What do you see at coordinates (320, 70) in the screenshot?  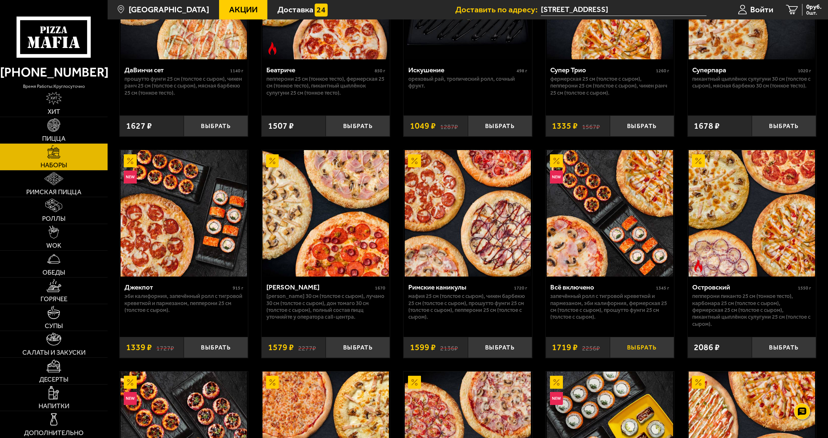 I see `div: Беатриче` at bounding box center [320, 70].